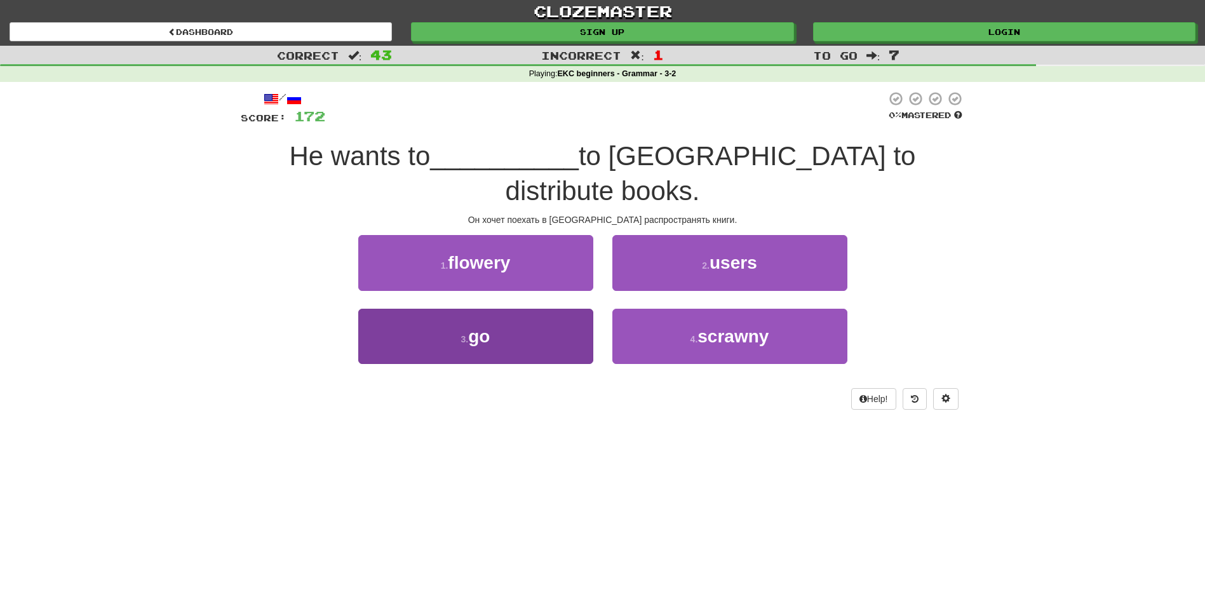 This screenshot has width=1205, height=606. What do you see at coordinates (465, 339) in the screenshot?
I see `small: 3 .` at bounding box center [465, 339].